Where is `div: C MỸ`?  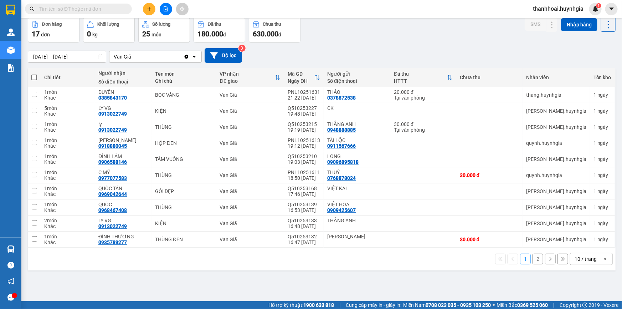
div: C MỸ is located at coordinates (123, 172).